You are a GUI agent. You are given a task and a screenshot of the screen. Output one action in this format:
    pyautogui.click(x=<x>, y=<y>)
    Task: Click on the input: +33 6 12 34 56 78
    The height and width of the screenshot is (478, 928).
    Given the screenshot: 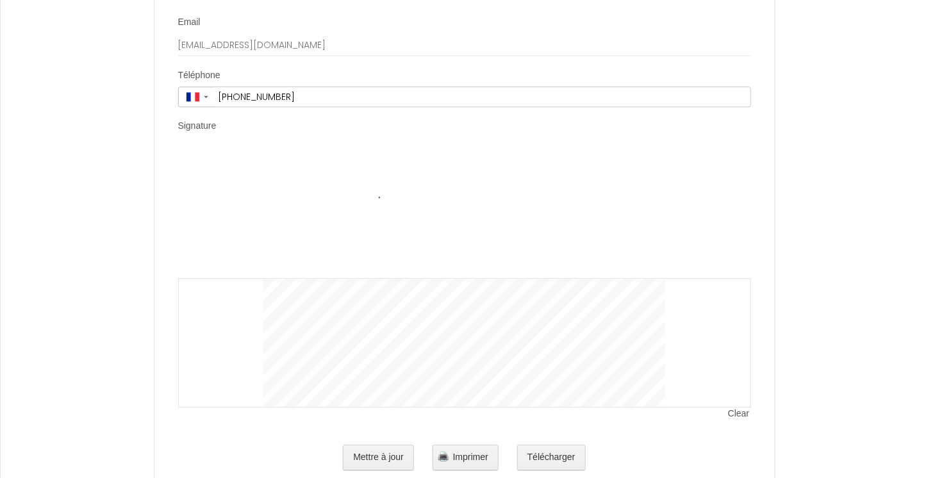 What is the action you would take?
    pyautogui.click(x=482, y=97)
    